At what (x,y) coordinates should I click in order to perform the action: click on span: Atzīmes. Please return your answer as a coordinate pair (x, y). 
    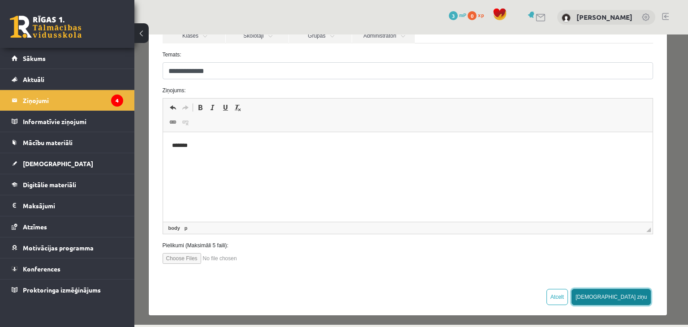
    Looking at the image, I should click on (35, 227).